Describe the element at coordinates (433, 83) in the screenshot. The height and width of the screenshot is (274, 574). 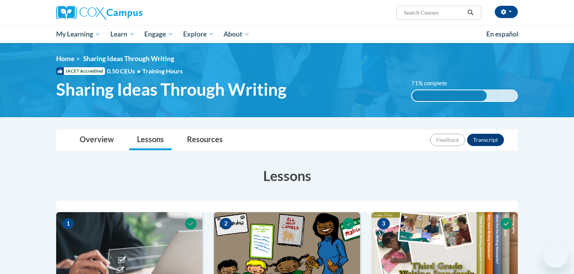
I see `label: 71% complete` at that location.